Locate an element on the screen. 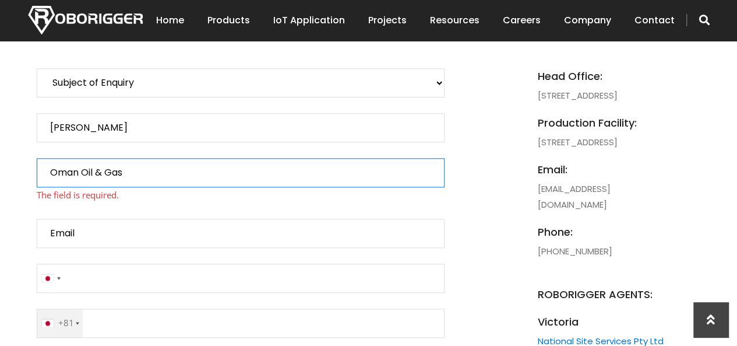 The image size is (737, 346). a: Contact is located at coordinates (655, 20).